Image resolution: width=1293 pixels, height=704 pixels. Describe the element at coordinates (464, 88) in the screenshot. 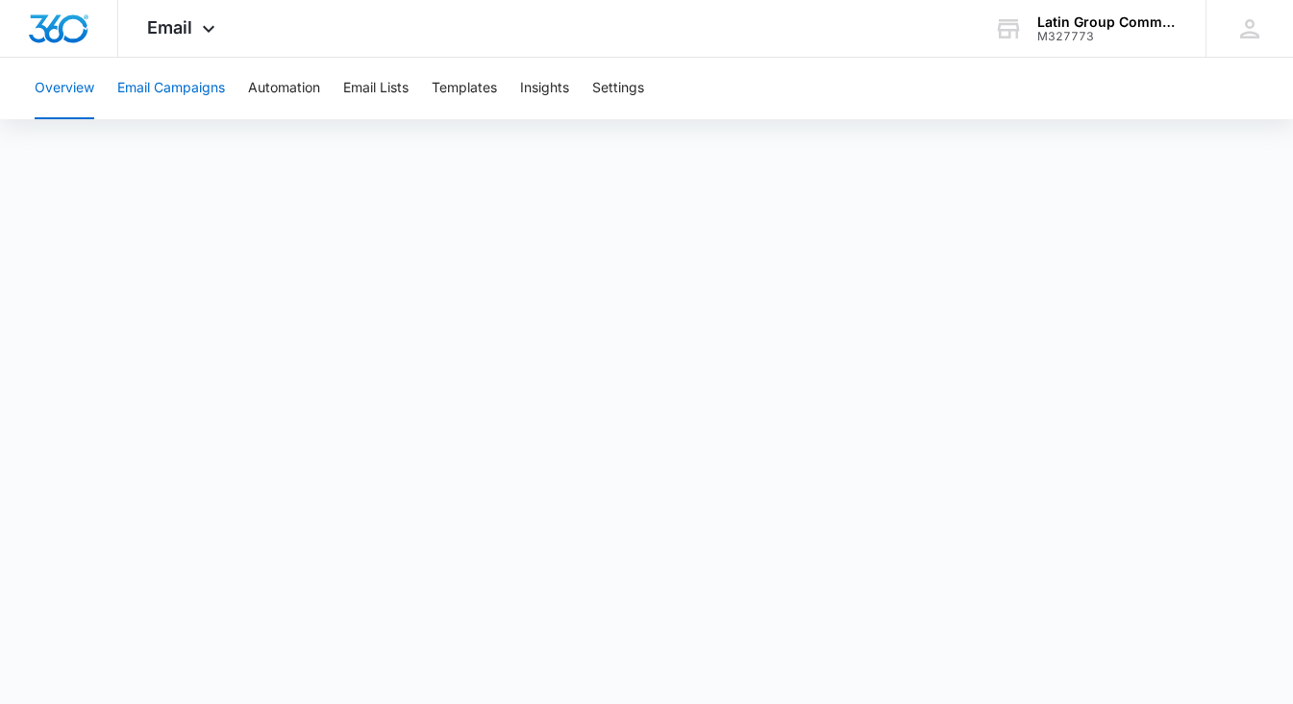

I see `button: Templates` at that location.